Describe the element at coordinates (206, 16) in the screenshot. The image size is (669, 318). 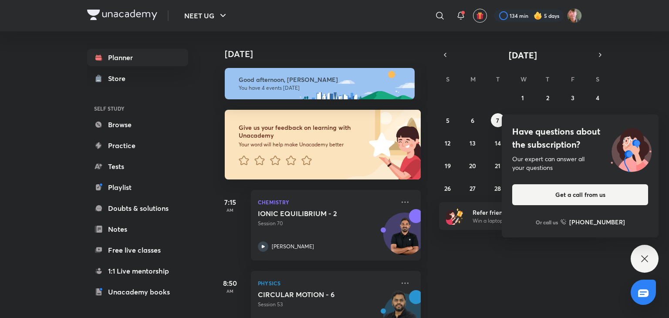
I see `button: NEET UG` at that location.